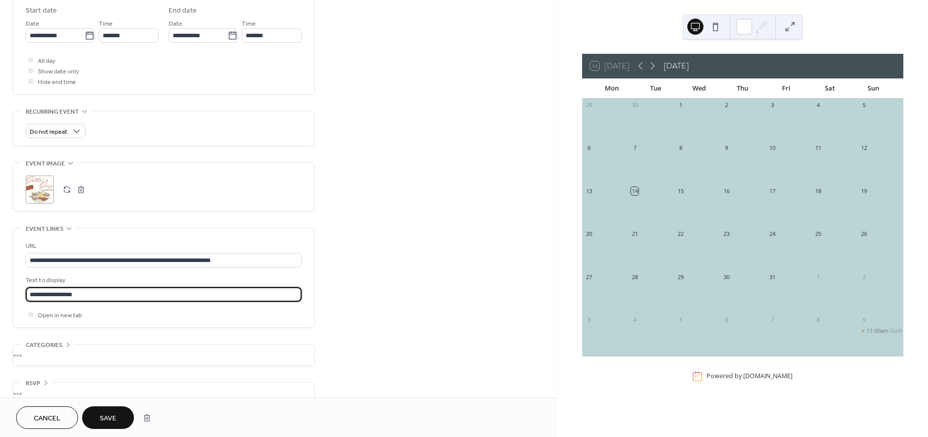 This screenshot has height=437, width=928. Describe the element at coordinates (634, 277) in the screenshot. I see `div: 28` at that location.